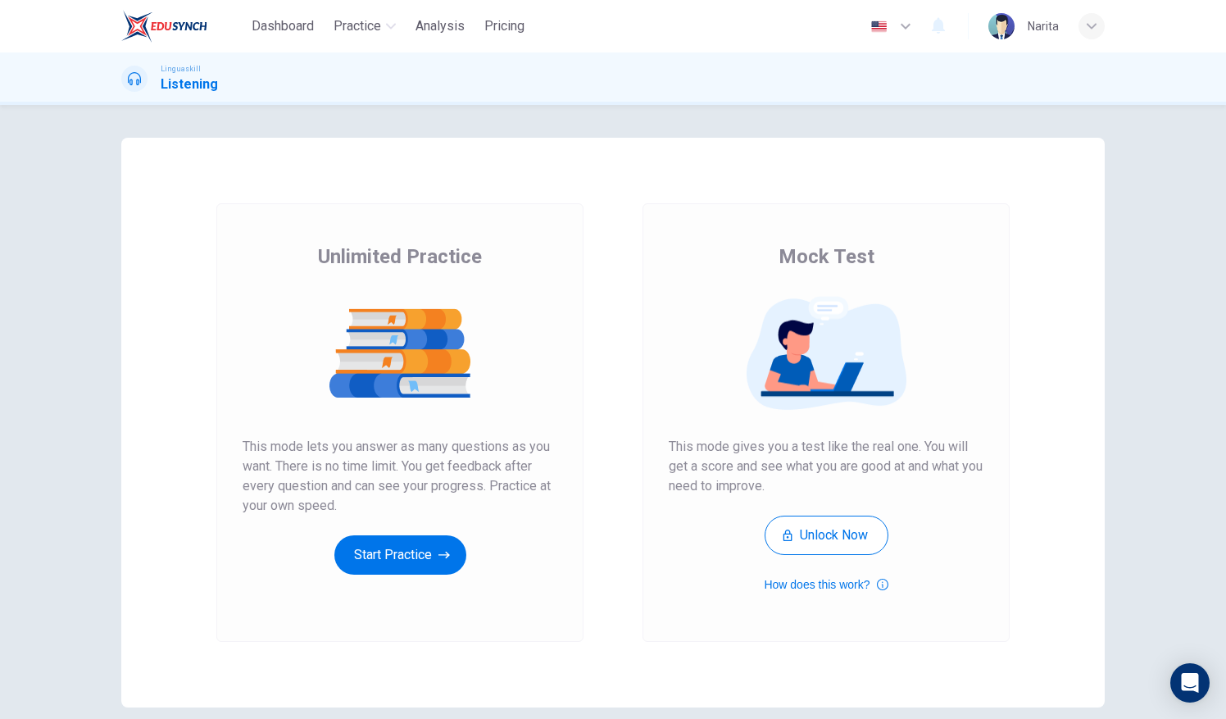 The height and width of the screenshot is (719, 1226). I want to click on span: This mode lets you answer as many questions as you want. There is no time limit. You get feedback..., so click(400, 476).